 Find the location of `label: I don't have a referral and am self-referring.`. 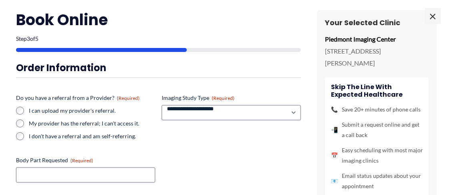

label: I don't have a referral and am self-referring. is located at coordinates (92, 136).